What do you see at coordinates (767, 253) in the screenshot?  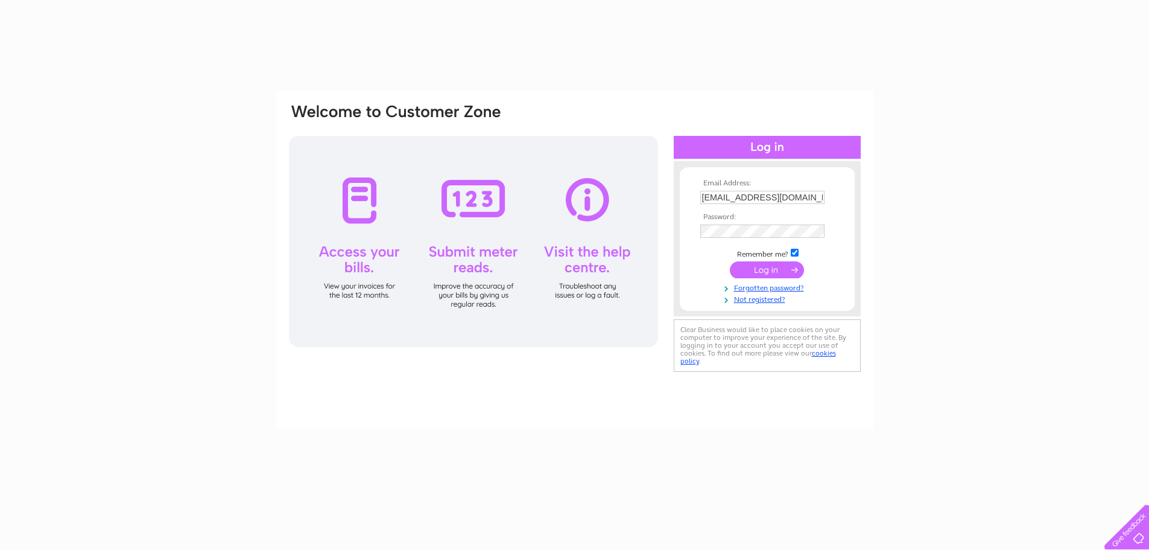 I see `td: Remember me?` at bounding box center [767, 253].